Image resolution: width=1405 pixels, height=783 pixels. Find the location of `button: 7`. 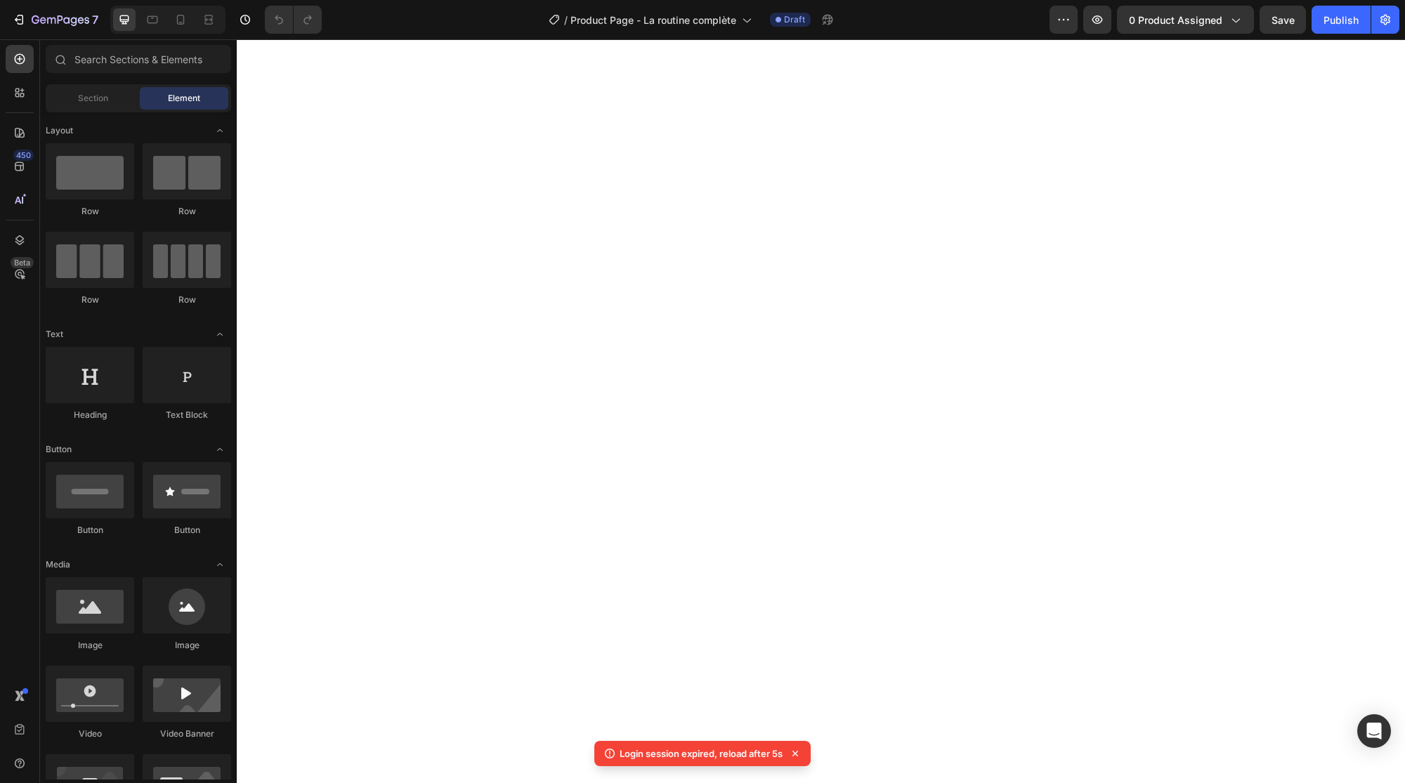

button: 7 is located at coordinates (55, 20).